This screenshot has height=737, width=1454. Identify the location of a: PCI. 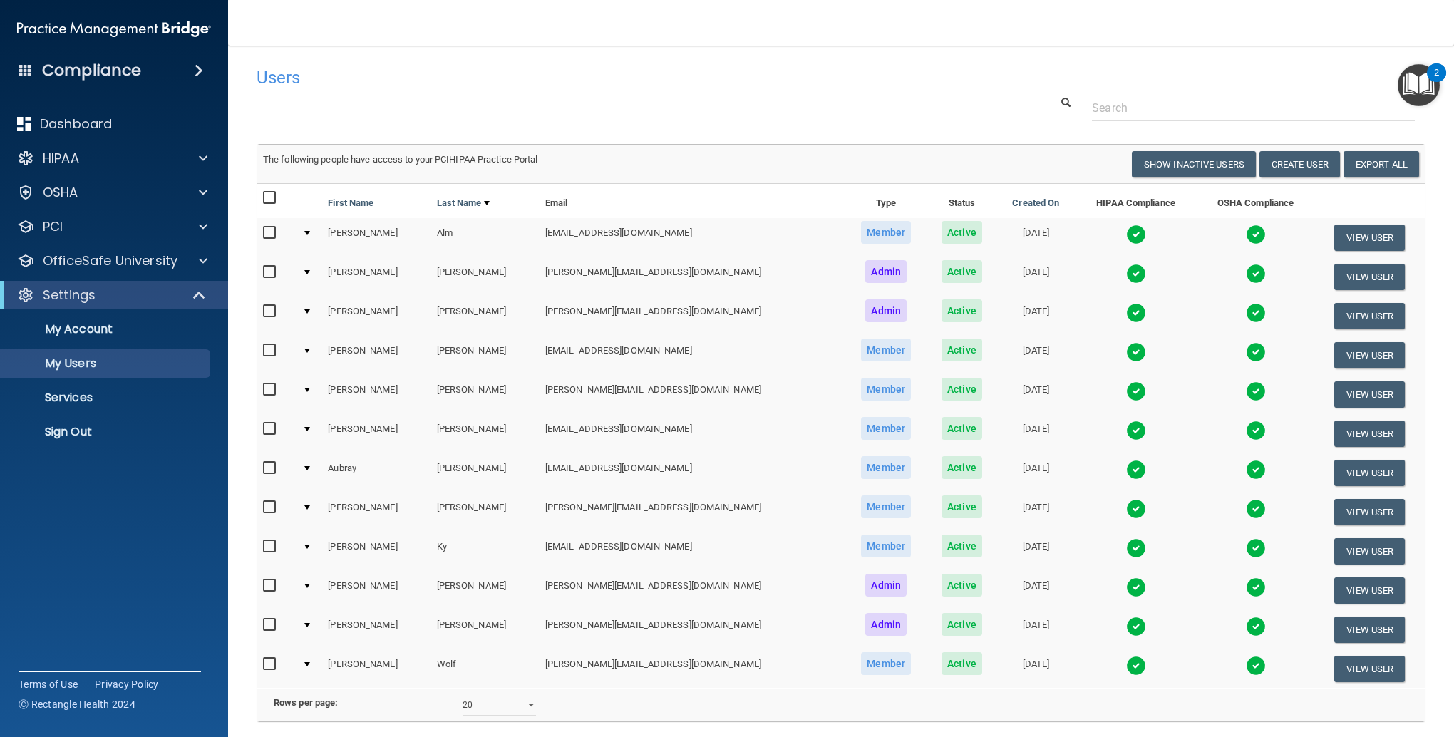
(112, 227).